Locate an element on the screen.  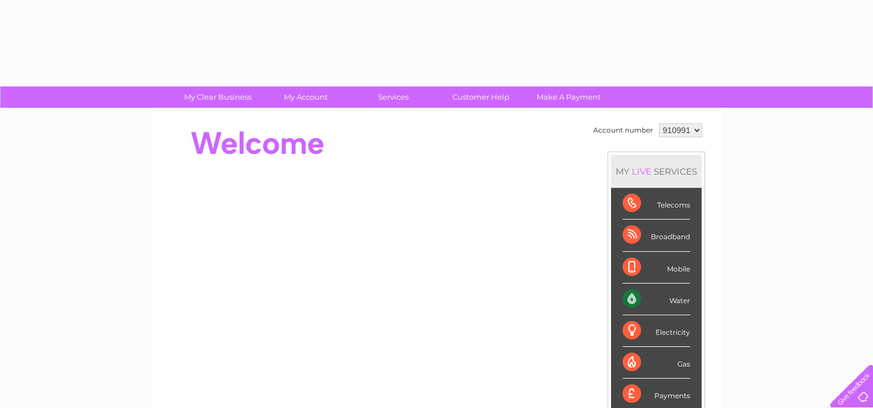
td: Account number is located at coordinates (623, 130).